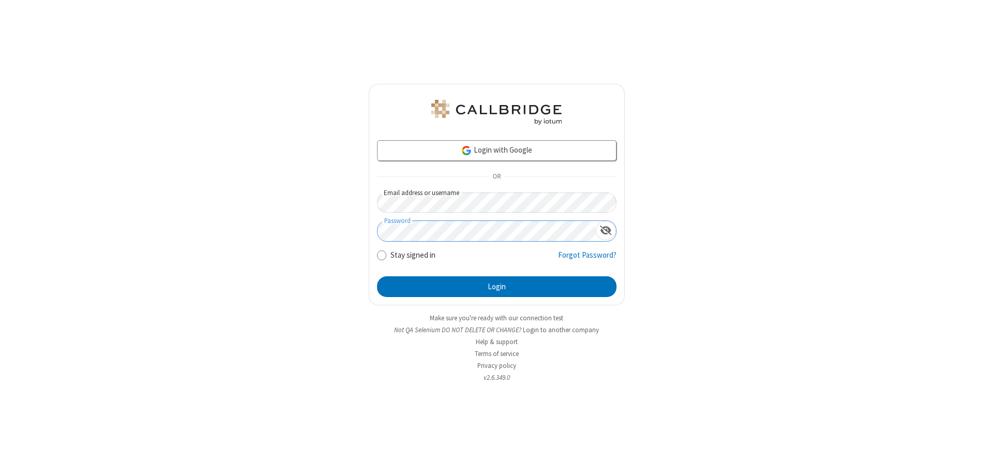  I want to click on a: Make sure you're ready with our connection test, so click(496, 317).